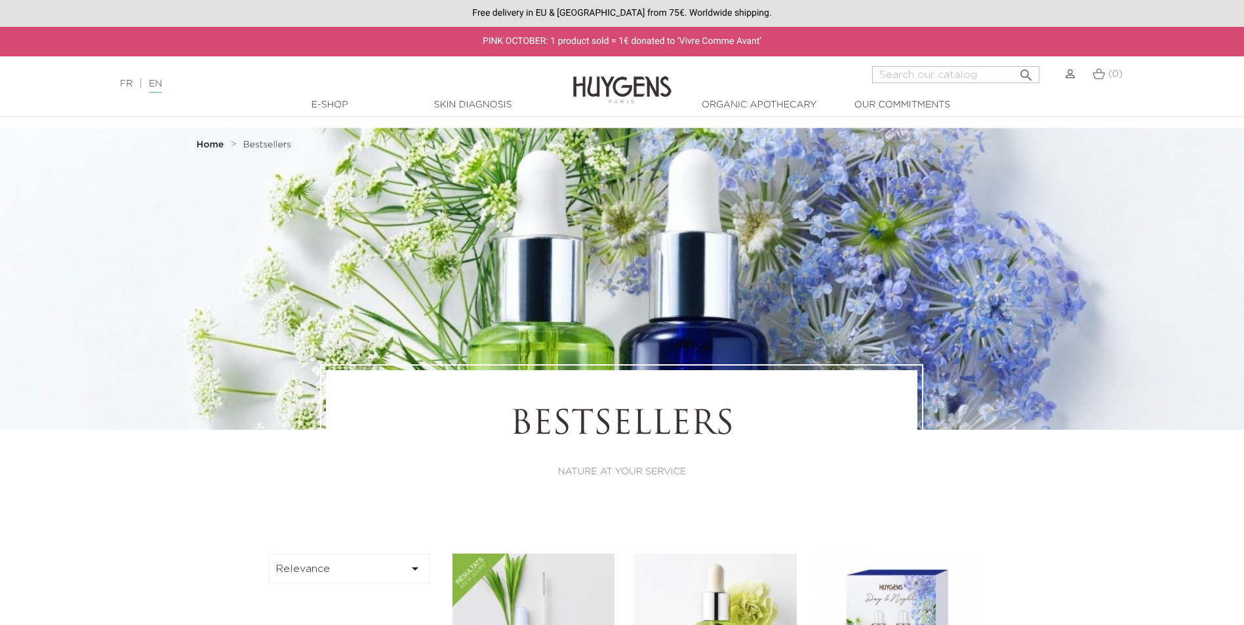 The width and height of the screenshot is (1244, 625). I want to click on a: E-Shop, so click(330, 105).